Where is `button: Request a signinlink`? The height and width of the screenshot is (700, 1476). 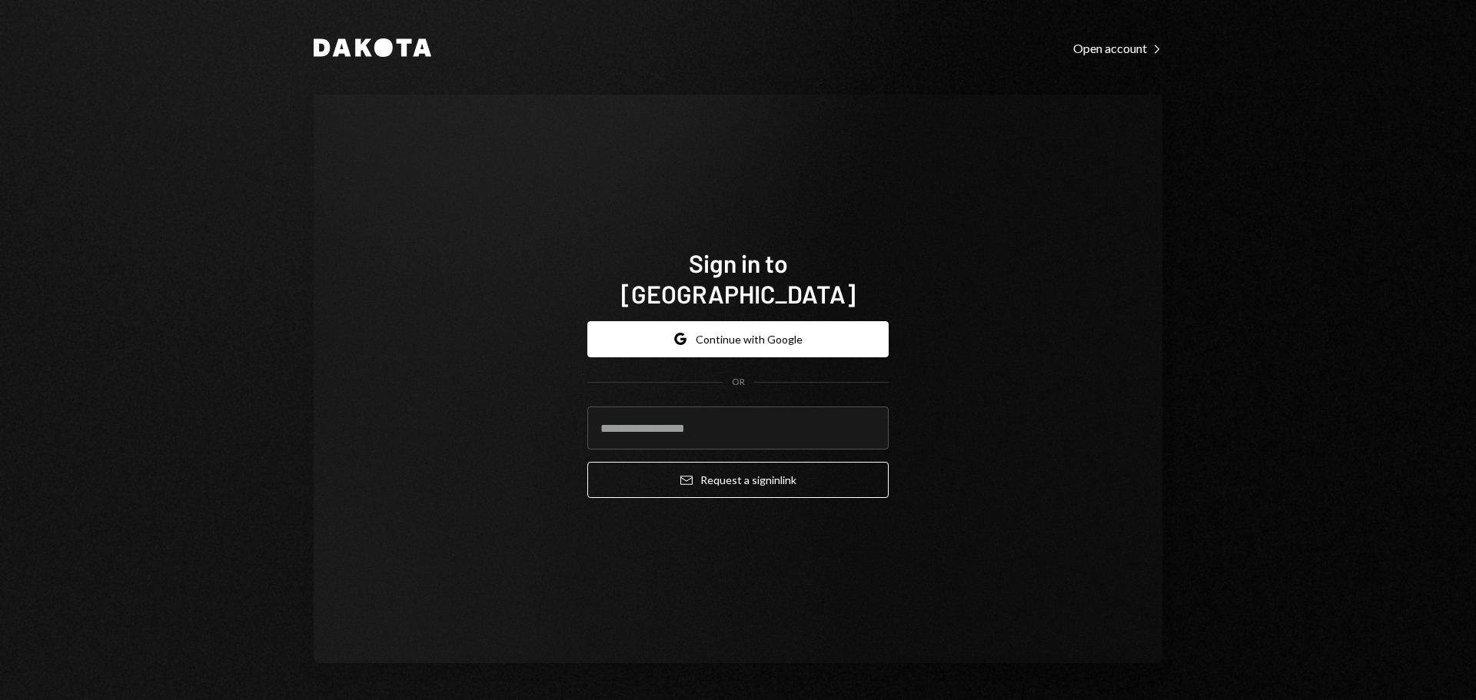 button: Request a signinlink is located at coordinates (738, 480).